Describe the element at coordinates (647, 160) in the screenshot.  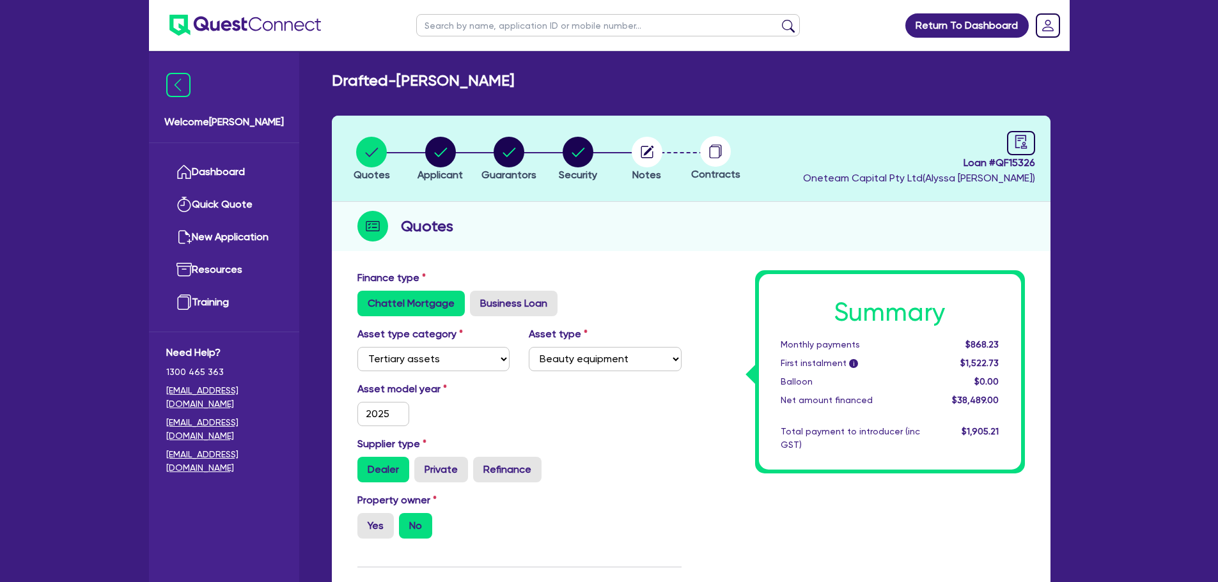
I see `button: Notes` at that location.